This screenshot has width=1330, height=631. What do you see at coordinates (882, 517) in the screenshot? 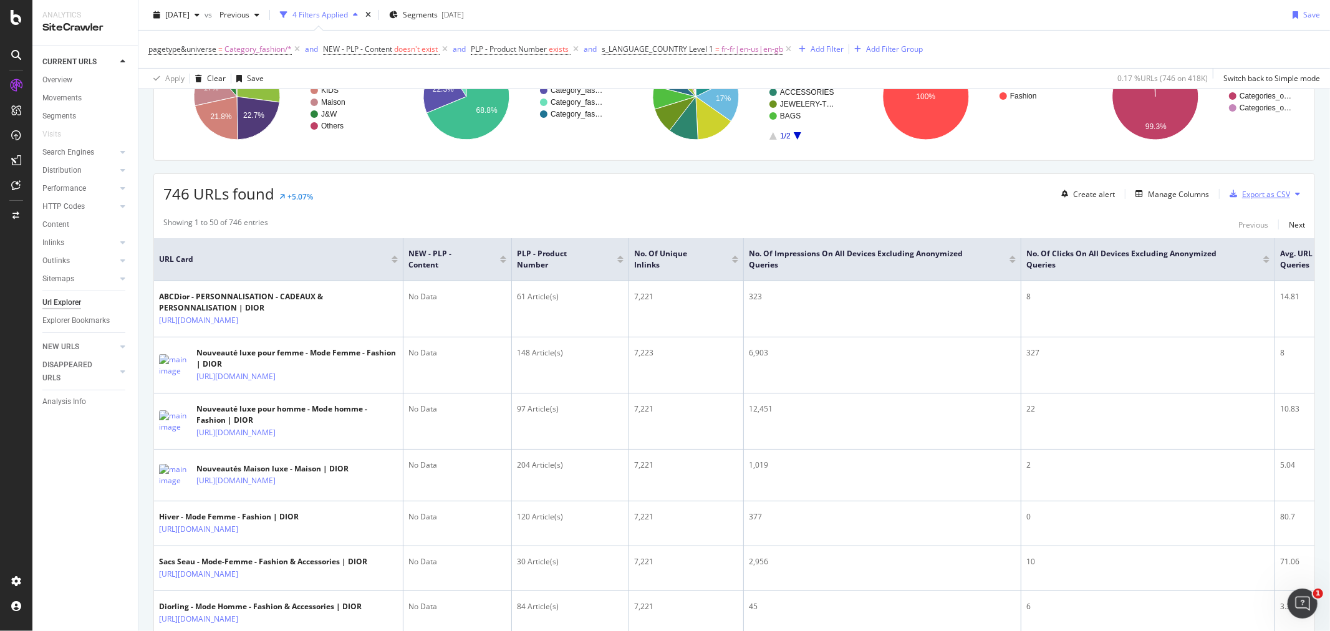
I see `div: 377` at bounding box center [882, 517].